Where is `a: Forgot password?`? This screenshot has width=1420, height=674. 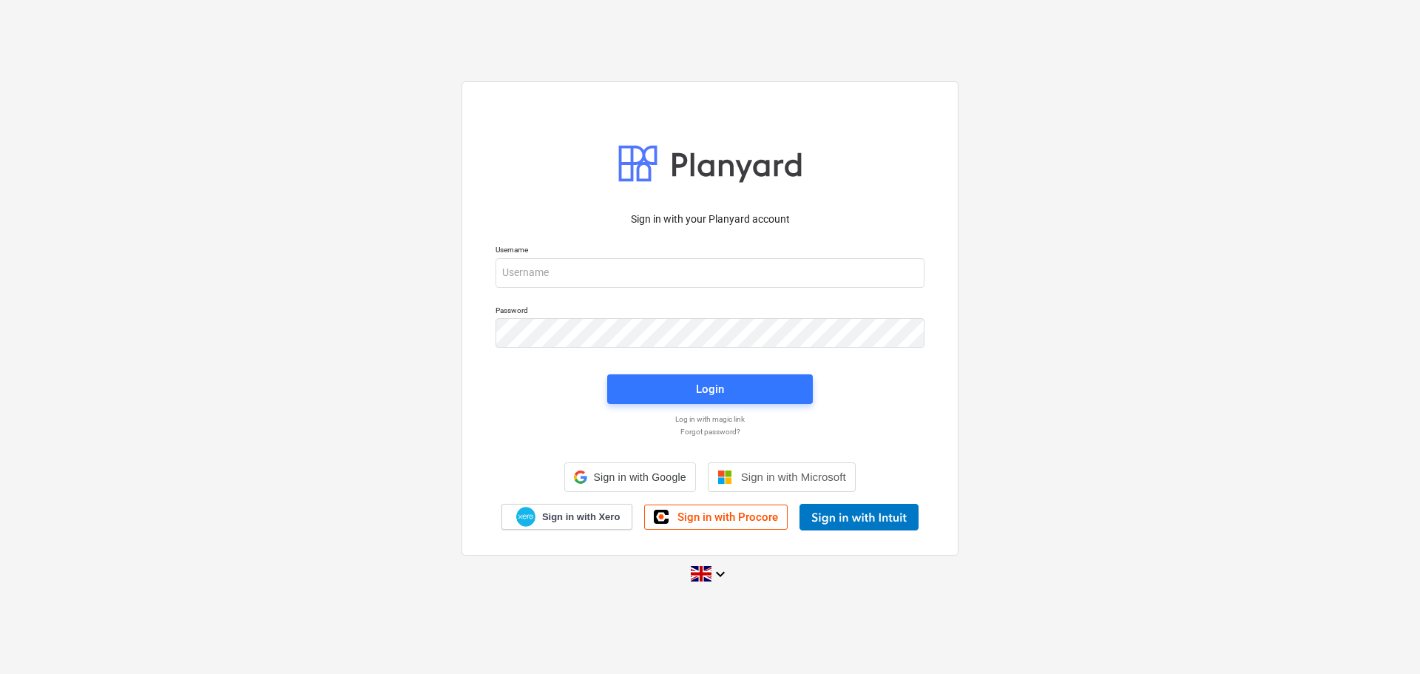
a: Forgot password? is located at coordinates (710, 431).